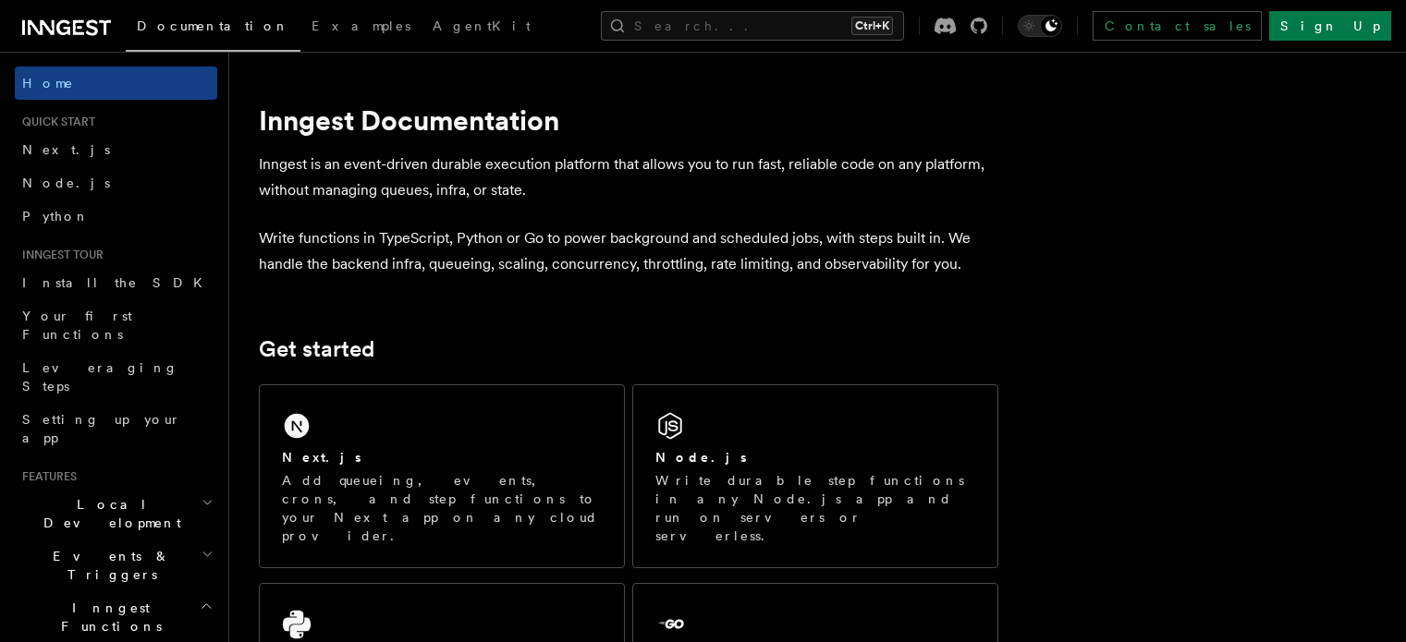 The height and width of the screenshot is (642, 1406). Describe the element at coordinates (872, 26) in the screenshot. I see `kbd: Ctrl+K` at that location.